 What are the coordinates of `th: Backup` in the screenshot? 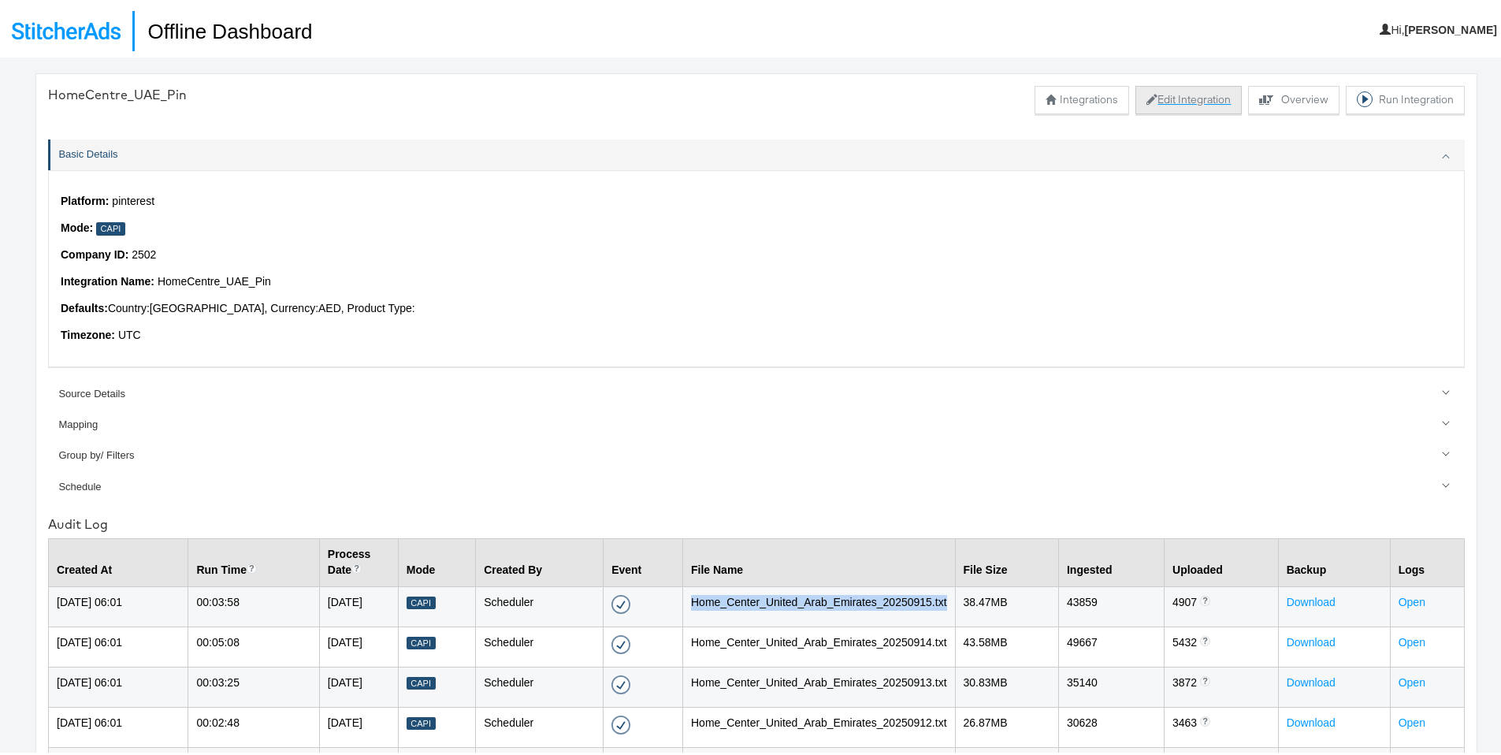 It's located at (1334, 559).